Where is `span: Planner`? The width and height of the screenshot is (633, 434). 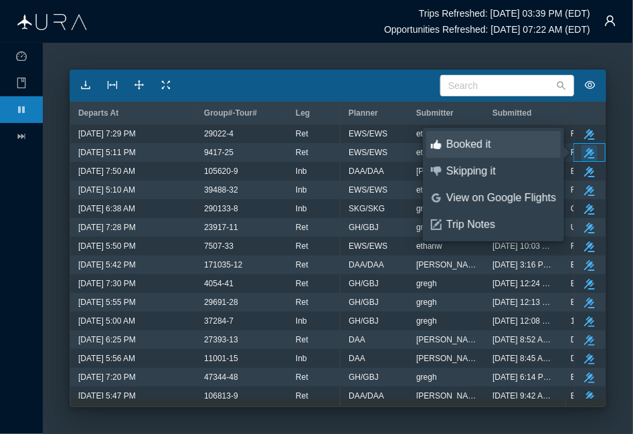 span: Planner is located at coordinates (363, 113).